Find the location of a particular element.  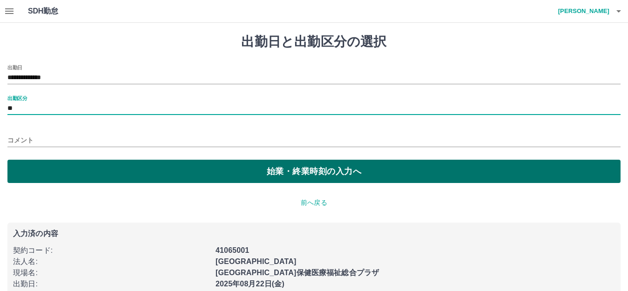

label: 出勤区分 is located at coordinates (17, 98).